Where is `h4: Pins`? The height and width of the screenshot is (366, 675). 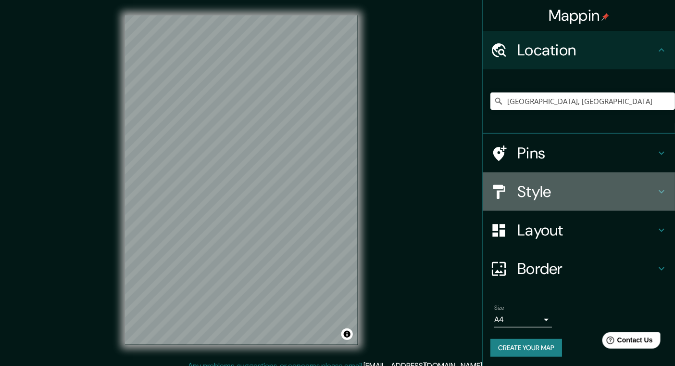 h4: Pins is located at coordinates (587, 153).